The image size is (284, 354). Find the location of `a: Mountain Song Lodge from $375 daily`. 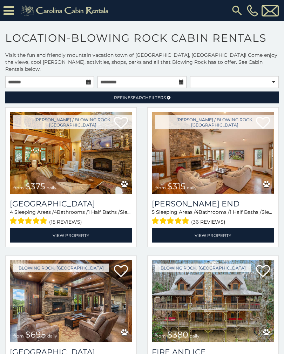

a: Mountain Song Lodge from $375 daily is located at coordinates (71, 153).